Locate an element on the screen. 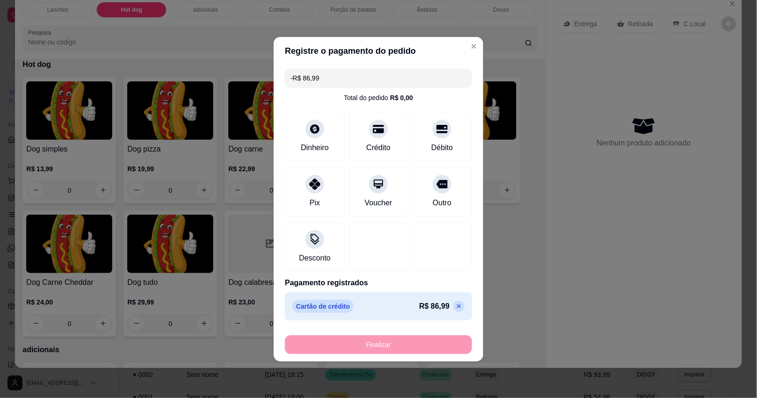  p: R$ 86,99 is located at coordinates (434, 306).